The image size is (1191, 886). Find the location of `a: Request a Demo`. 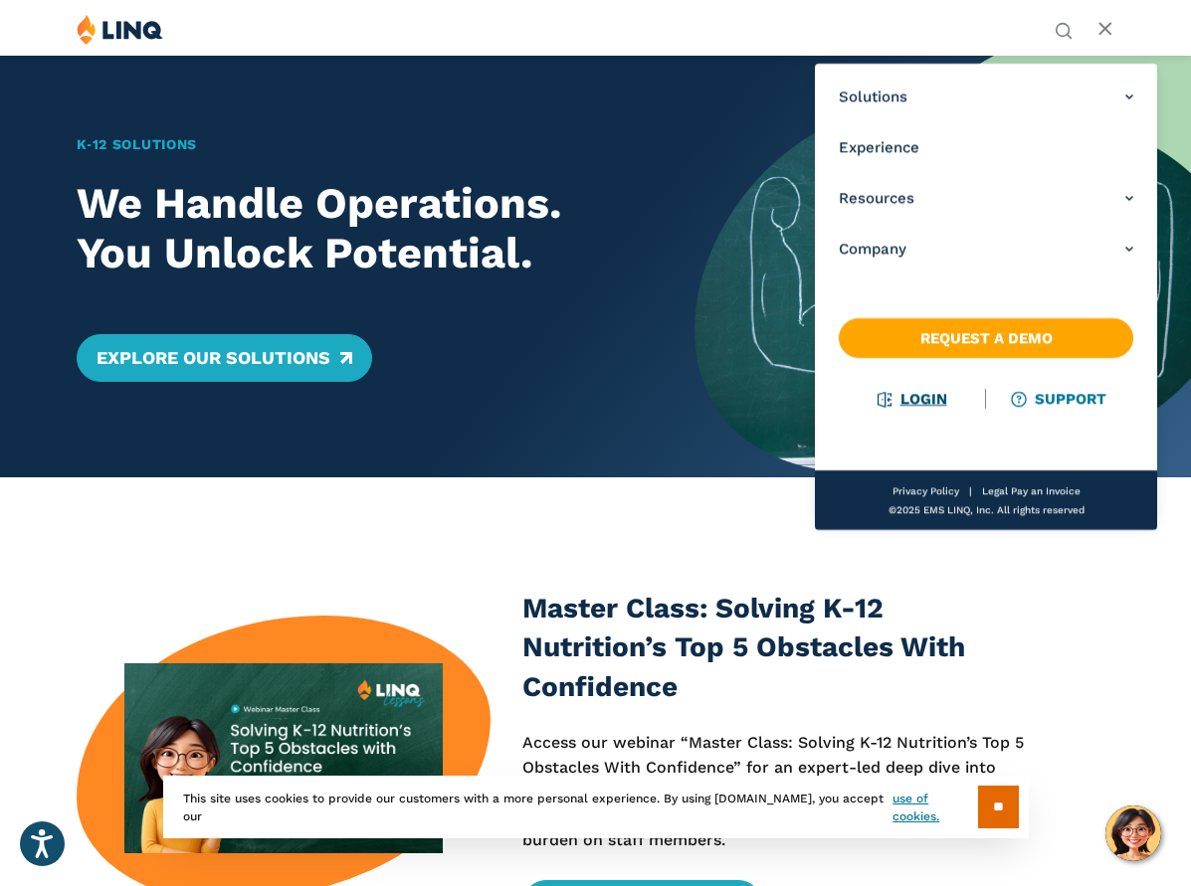

a: Request a Demo is located at coordinates (986, 338).